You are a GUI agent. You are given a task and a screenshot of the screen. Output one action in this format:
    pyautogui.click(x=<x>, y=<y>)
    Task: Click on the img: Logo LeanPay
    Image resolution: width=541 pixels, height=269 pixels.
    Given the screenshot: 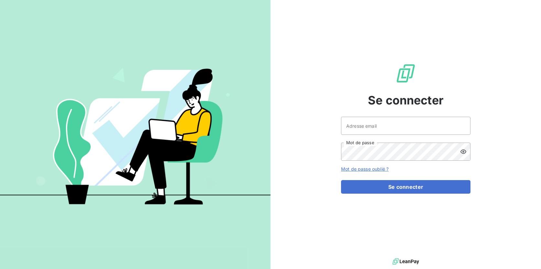 What is the action you would take?
    pyautogui.click(x=406, y=73)
    